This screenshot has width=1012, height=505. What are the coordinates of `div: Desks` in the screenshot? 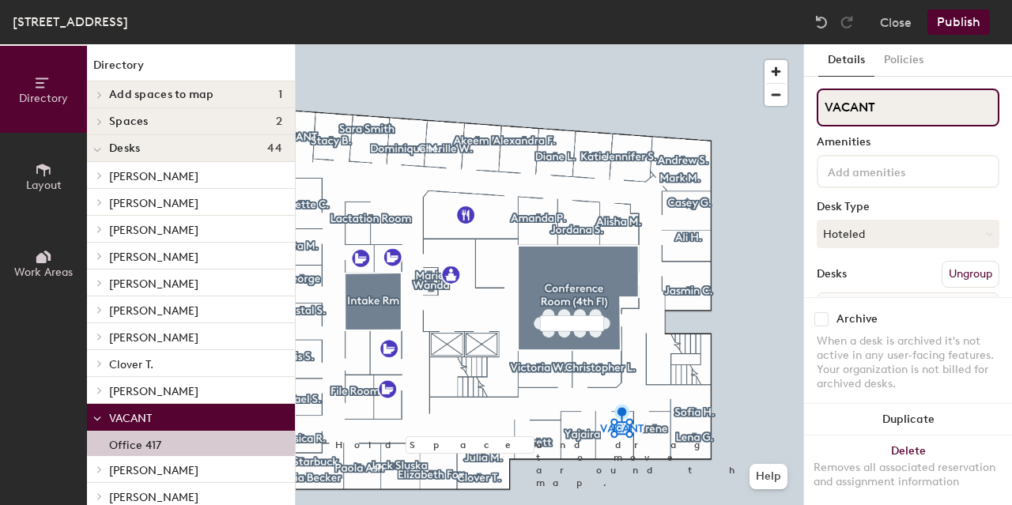 It's located at (832, 274).